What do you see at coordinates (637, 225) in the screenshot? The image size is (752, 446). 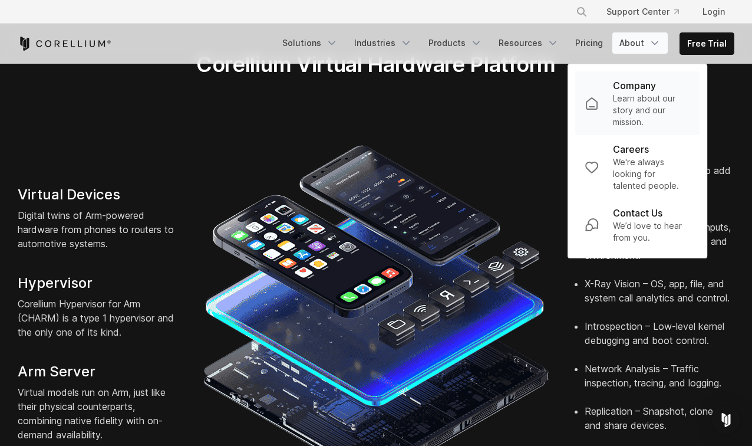 I see `a: Contact Us We’d love to hear from you.` at bounding box center [637, 225].